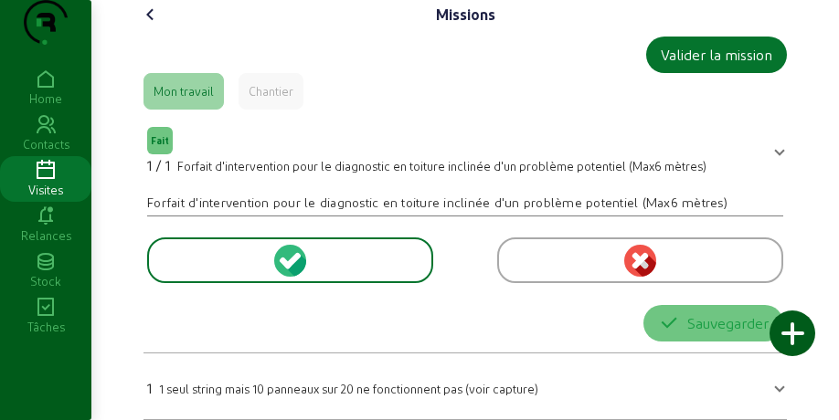  I want to click on div: Fait1 / 1Forfait d'intervention pour le diagnostic en toiture inclinée d'un problème potentiel (M..., so click(465, 260).